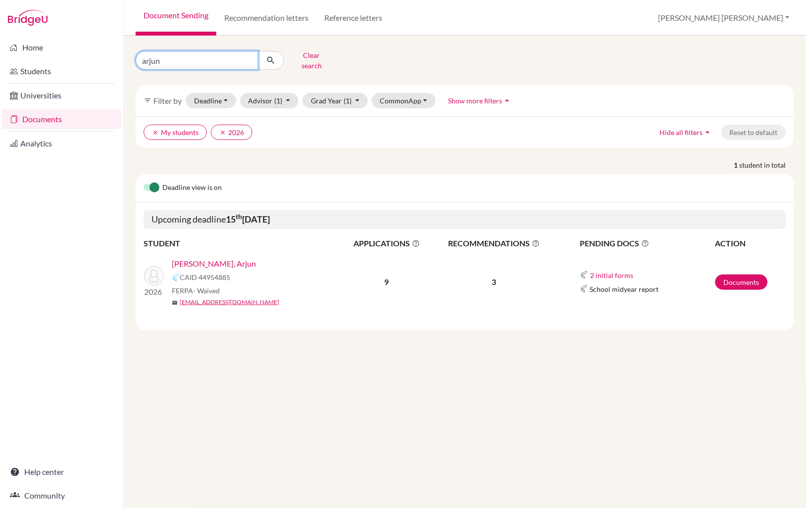  Describe the element at coordinates (480, 100) in the screenshot. I see `button: Show more filtersarrow_drop_up` at that location.